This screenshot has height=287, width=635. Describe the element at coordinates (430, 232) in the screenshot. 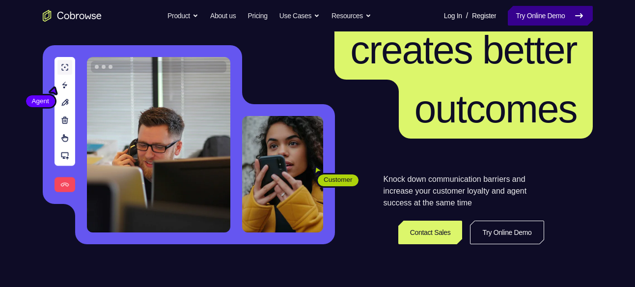

I see `a: Contact Sales` at that location.